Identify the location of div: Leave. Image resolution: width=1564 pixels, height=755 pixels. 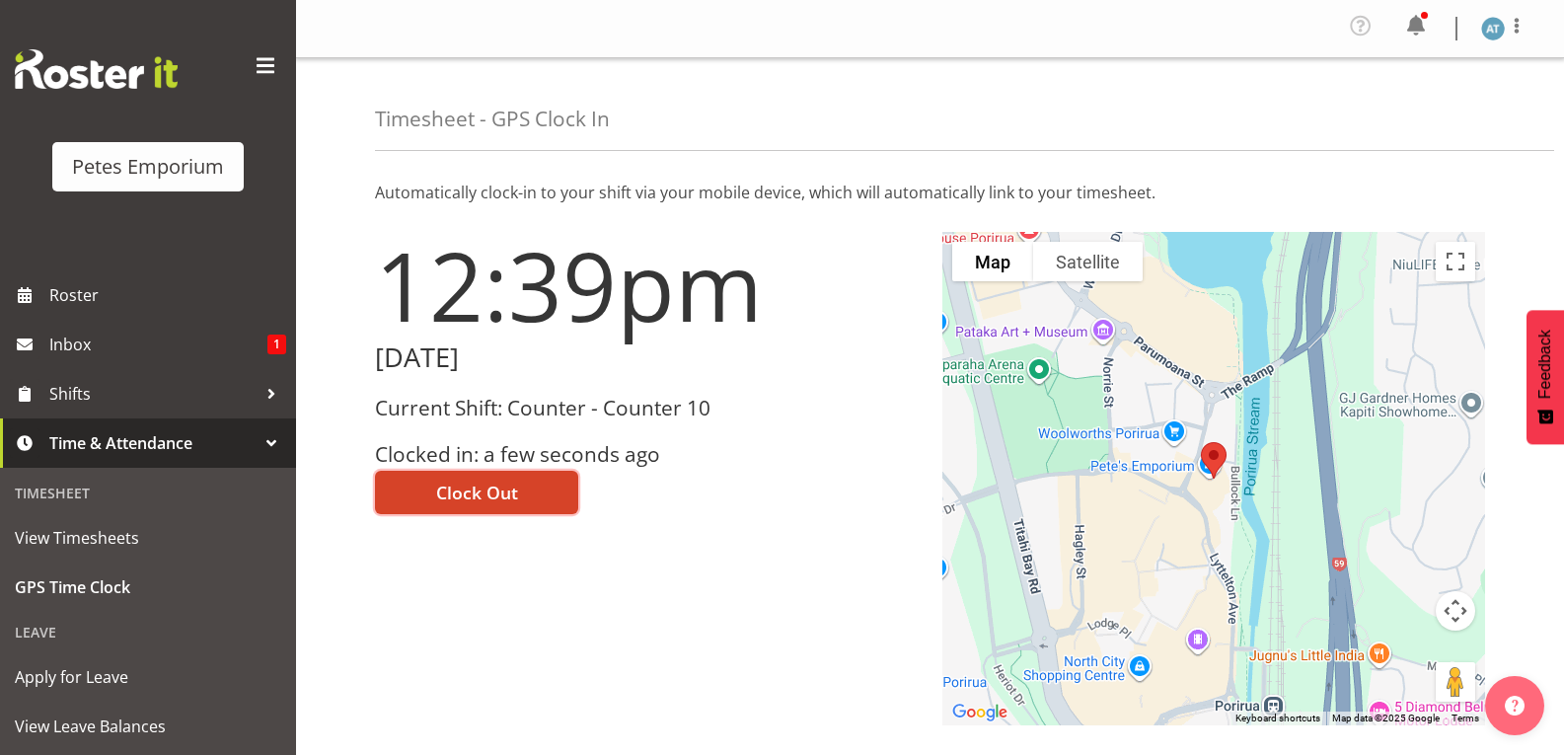
(148, 631).